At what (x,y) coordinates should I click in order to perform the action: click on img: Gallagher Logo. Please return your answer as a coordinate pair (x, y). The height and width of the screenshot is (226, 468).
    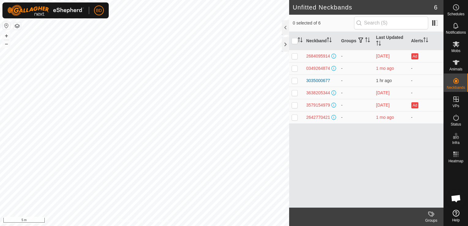
    Looking at the image, I should click on (46, 10).